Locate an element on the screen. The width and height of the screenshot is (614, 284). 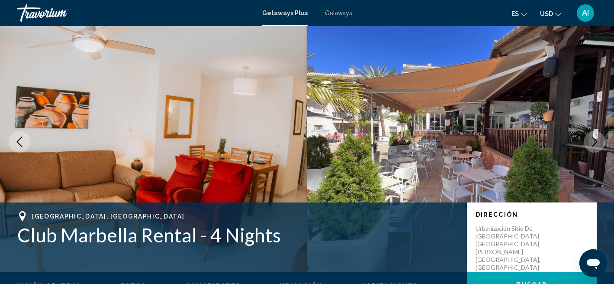
a: Getaways is located at coordinates (338, 13).